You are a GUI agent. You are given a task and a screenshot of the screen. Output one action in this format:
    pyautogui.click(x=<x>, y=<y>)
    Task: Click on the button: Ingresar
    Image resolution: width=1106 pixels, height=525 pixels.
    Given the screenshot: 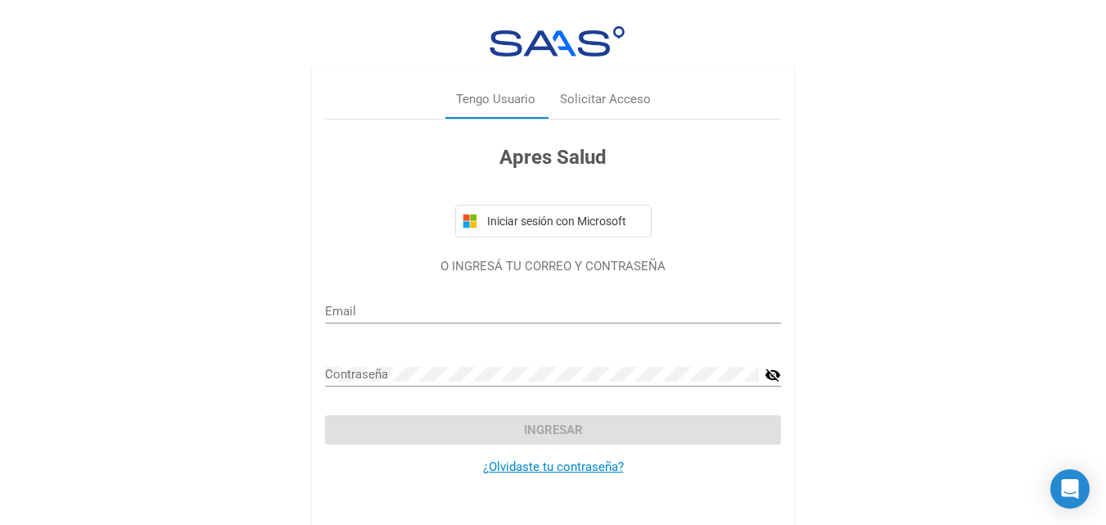 What is the action you would take?
    pyautogui.click(x=552, y=430)
    